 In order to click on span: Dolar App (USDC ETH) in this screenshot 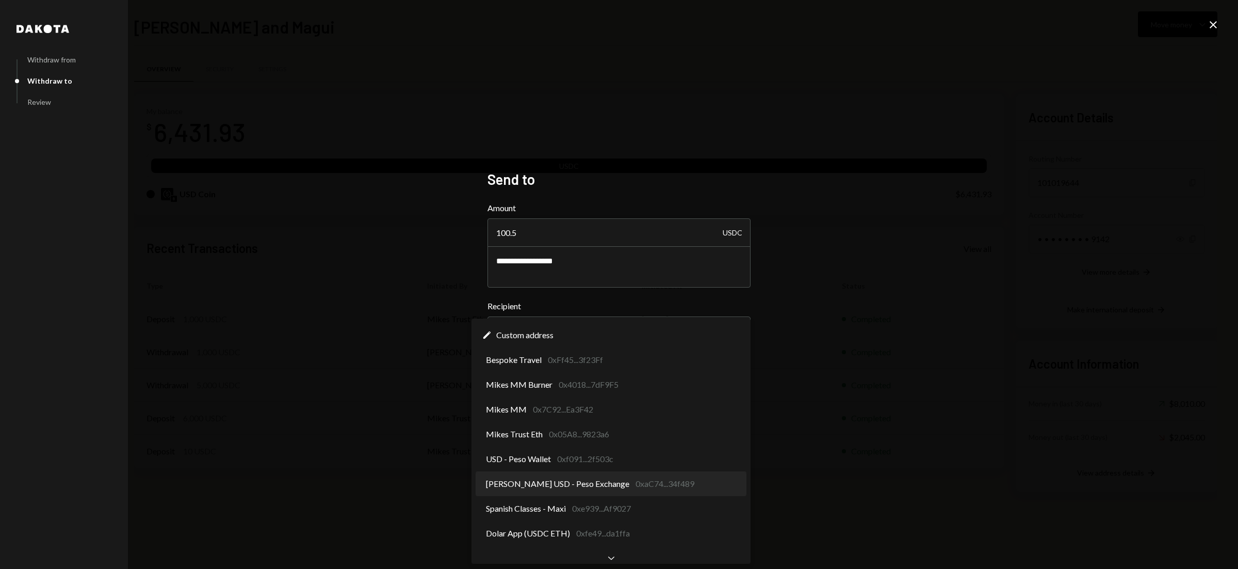, I will do `click(528, 533)`.